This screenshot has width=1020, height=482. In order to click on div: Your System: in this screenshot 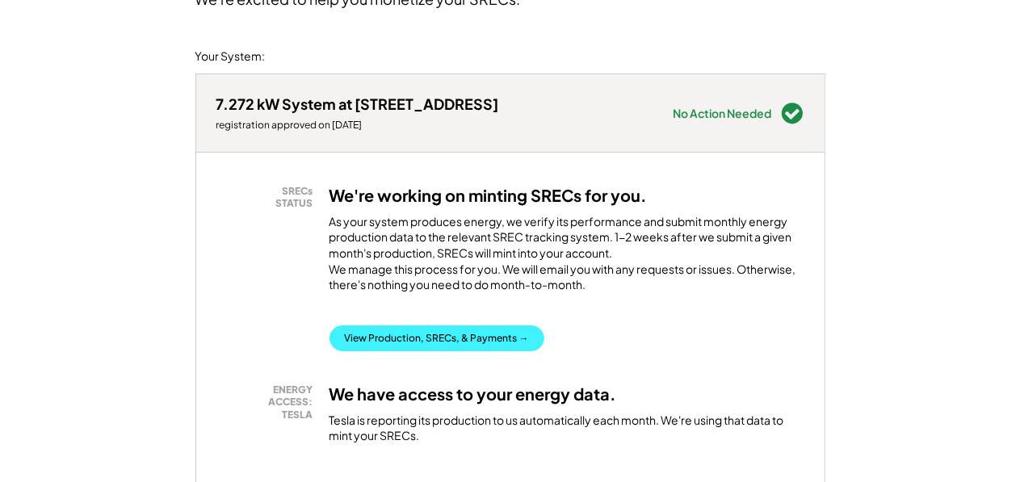, I will do `click(230, 57)`.